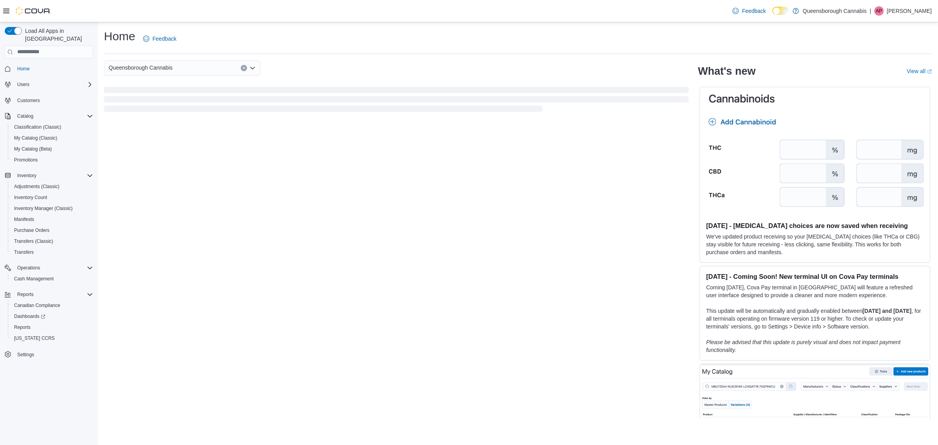  Describe the element at coordinates (54, 100) in the screenshot. I see `span: Customers` at that location.